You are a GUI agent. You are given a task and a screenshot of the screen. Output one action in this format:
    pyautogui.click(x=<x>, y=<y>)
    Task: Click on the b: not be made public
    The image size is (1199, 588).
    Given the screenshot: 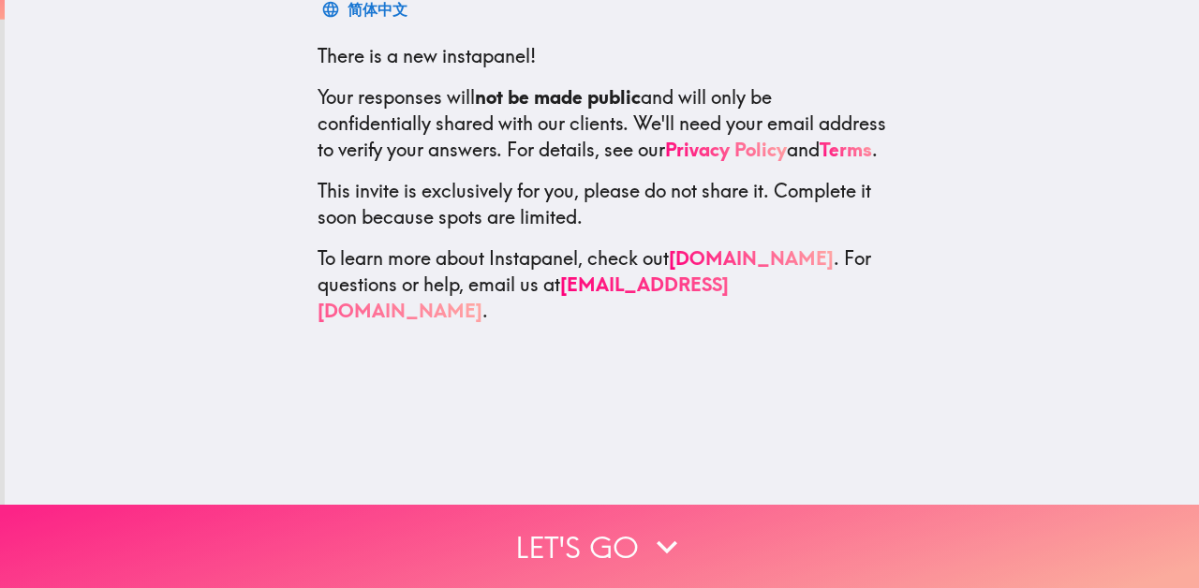 What is the action you would take?
    pyautogui.click(x=558, y=97)
    